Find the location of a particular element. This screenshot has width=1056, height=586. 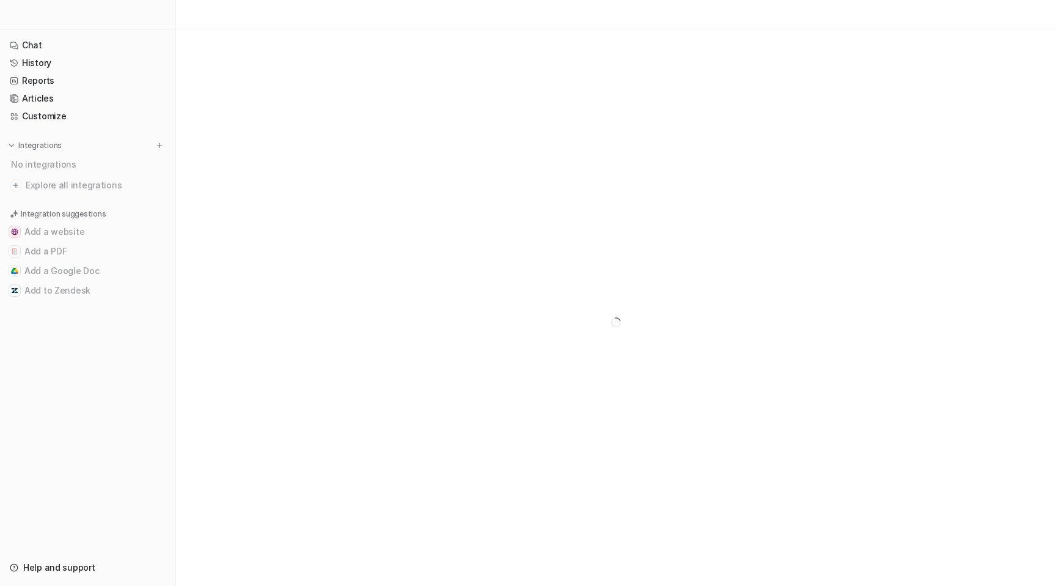

button: Add a Google DocAdd a Google Doc is located at coordinates (87, 271).